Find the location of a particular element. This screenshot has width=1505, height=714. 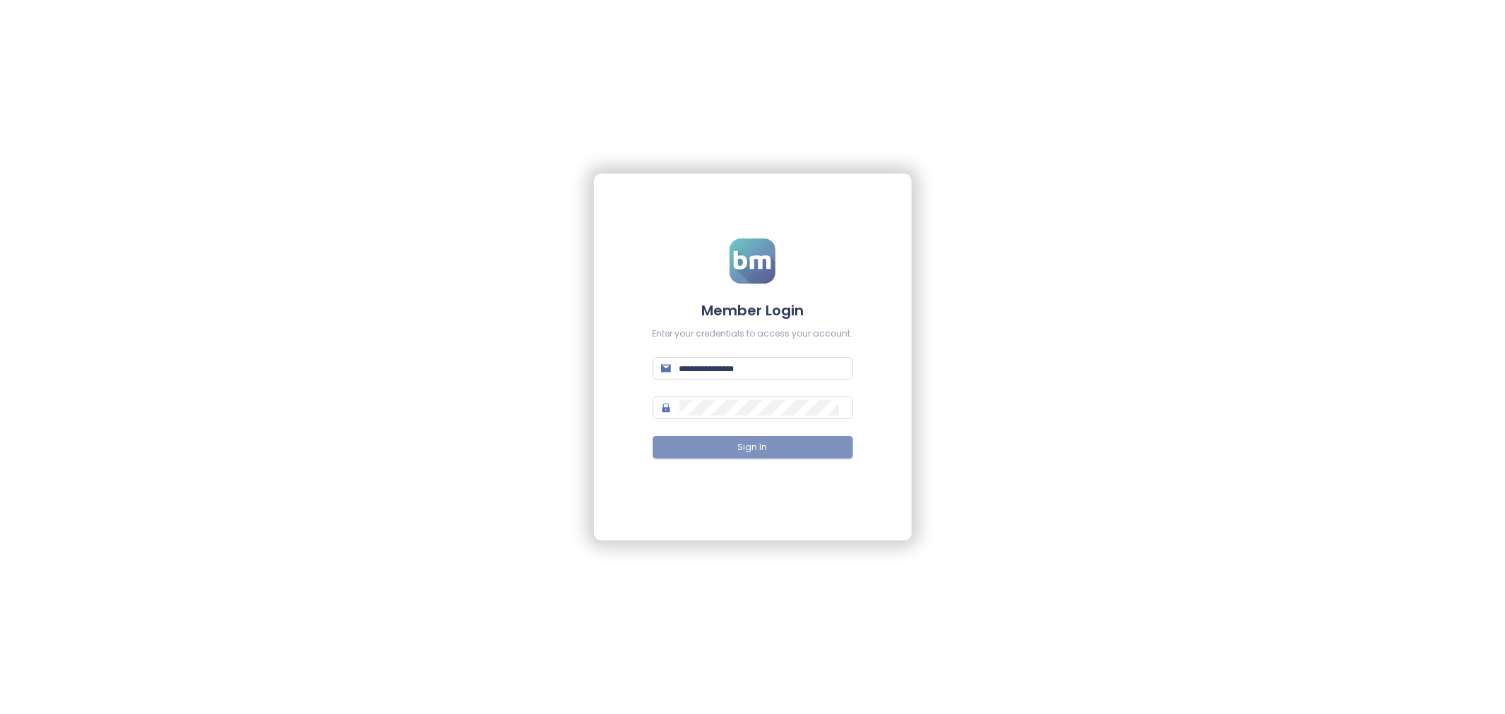

span: mail is located at coordinates (666, 368).